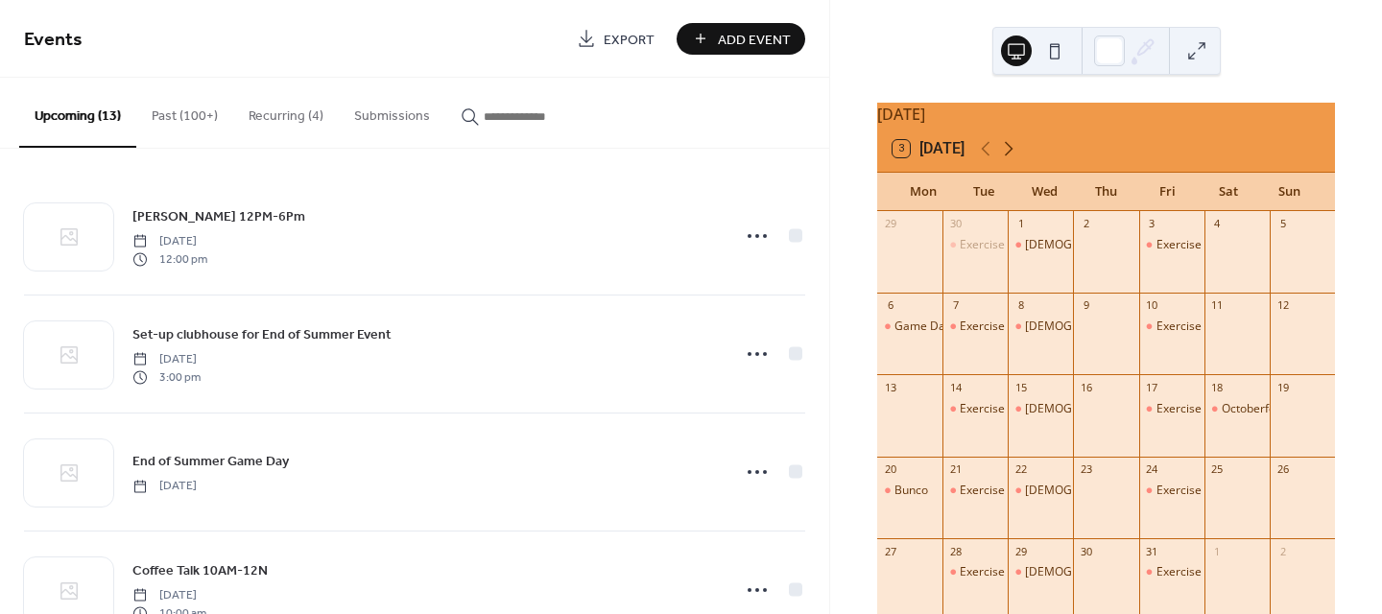 The width and height of the screenshot is (1382, 614). What do you see at coordinates (1020, 469) in the screenshot?
I see `div: 22` at bounding box center [1020, 469].